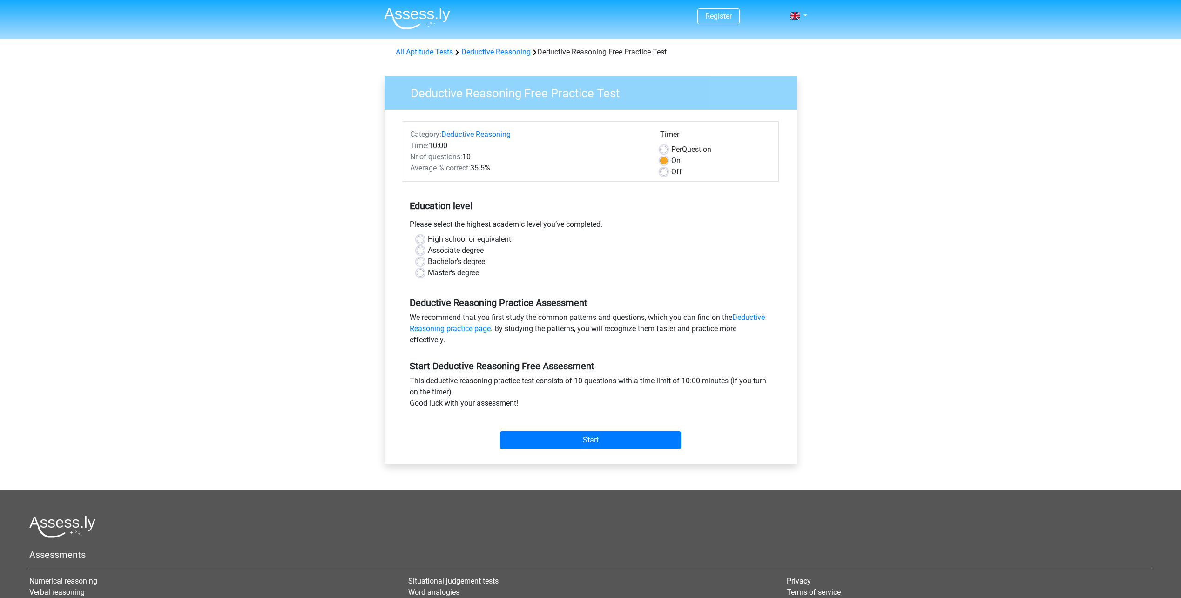 The width and height of the screenshot is (1181, 598). What do you see at coordinates (591, 303) in the screenshot?
I see `h5: Deductive Reasoning Practice Assessment` at bounding box center [591, 303].